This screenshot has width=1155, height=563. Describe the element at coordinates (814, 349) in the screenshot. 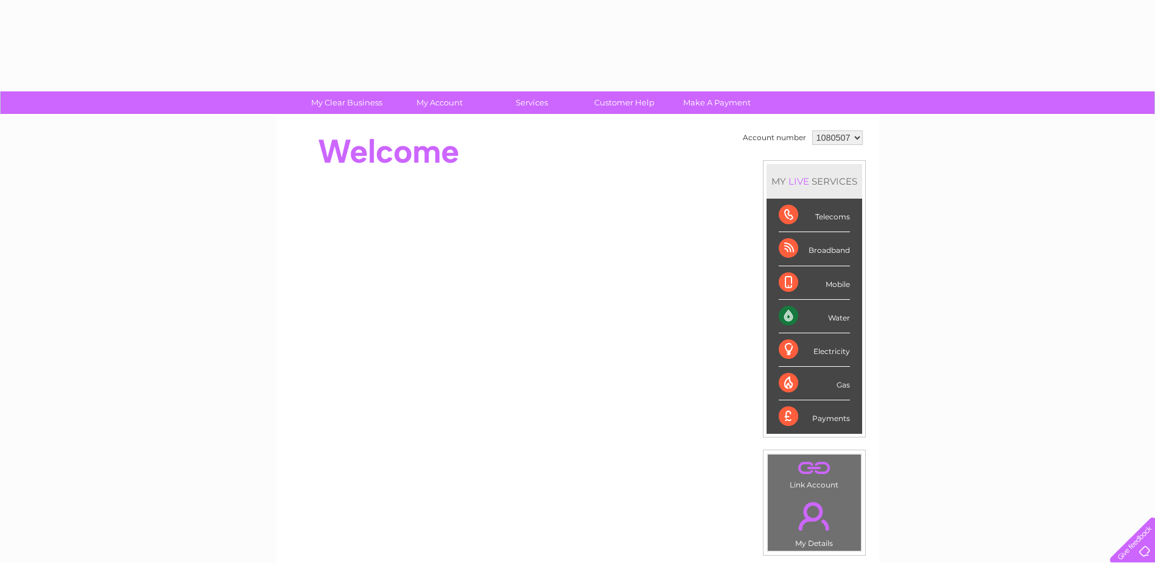

I see `div: Electricity` at that location.